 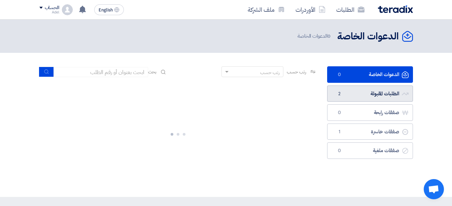 I want to click on span: English, so click(x=106, y=10).